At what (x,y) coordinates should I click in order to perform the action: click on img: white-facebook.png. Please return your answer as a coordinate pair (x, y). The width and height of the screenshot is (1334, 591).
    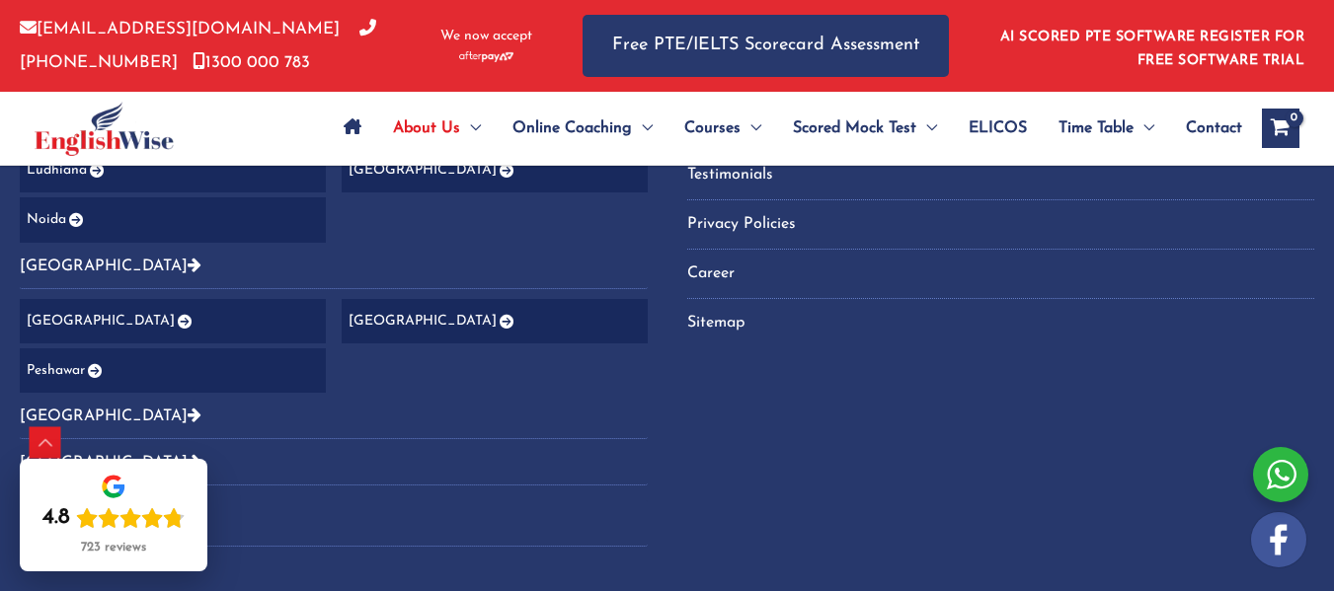
    Looking at the image, I should click on (1279, 540).